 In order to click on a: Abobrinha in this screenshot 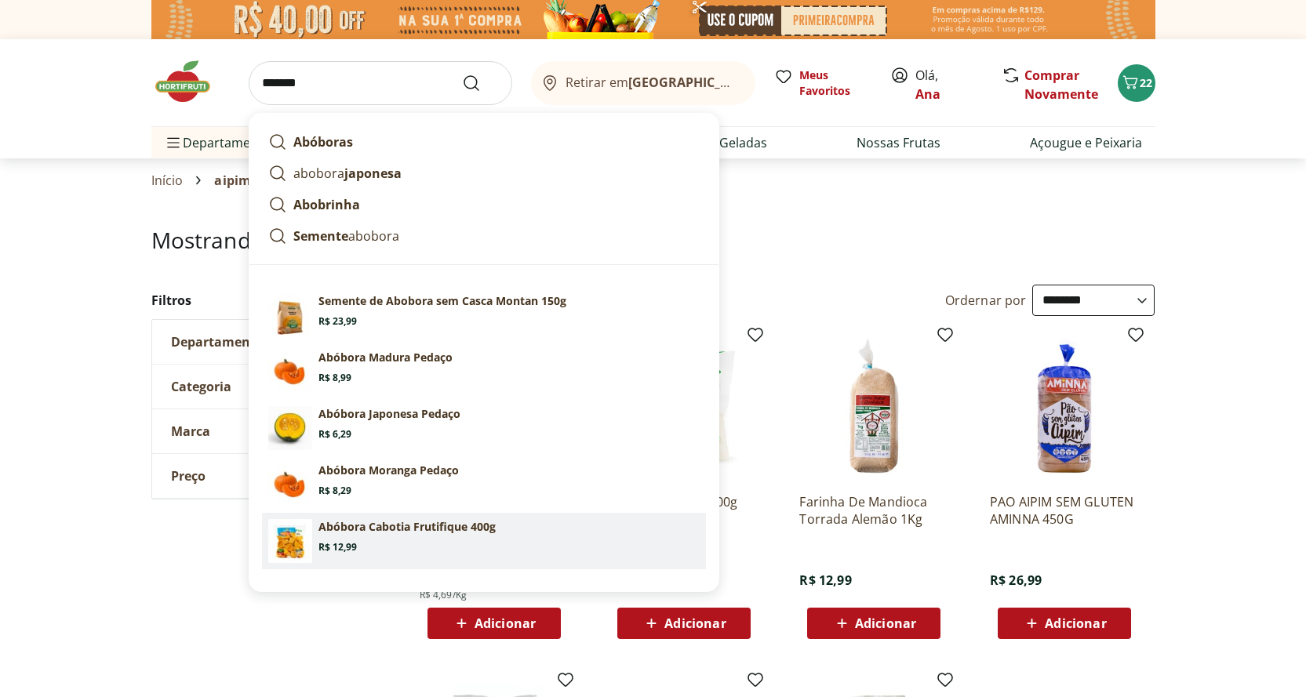, I will do `click(484, 205)`.